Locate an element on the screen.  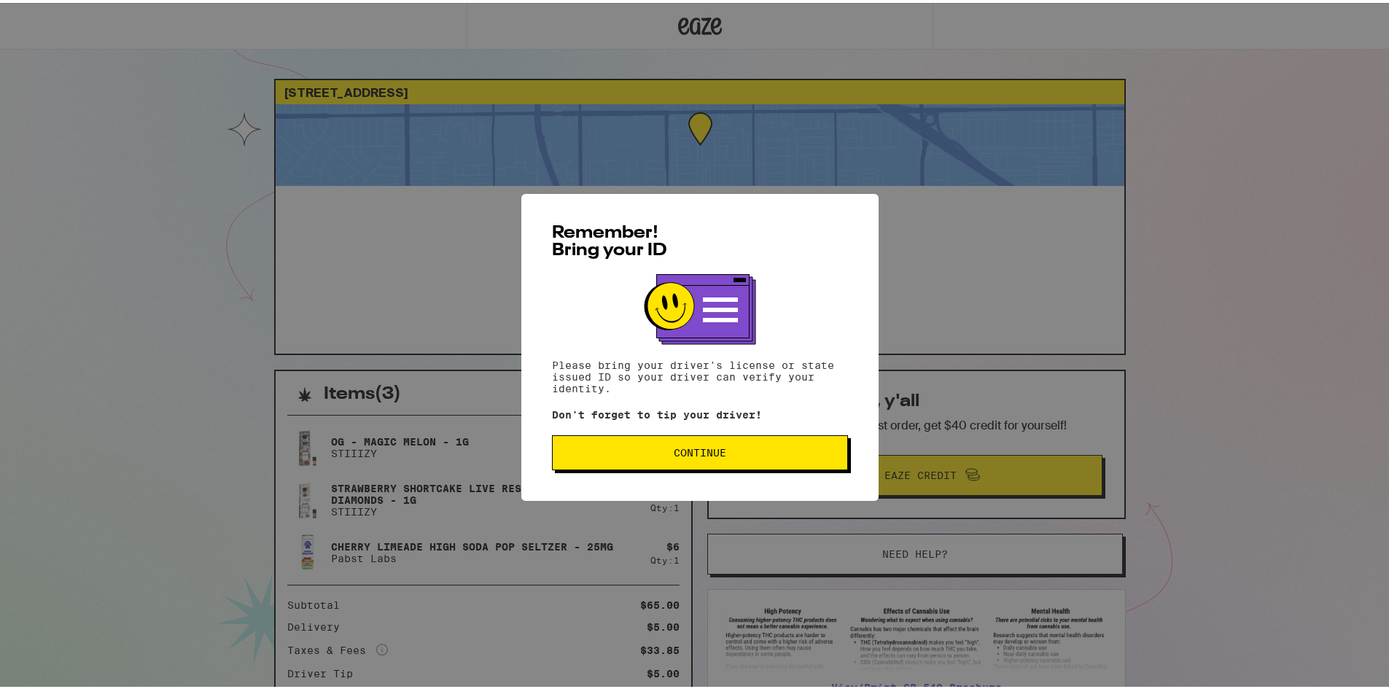
span: Continue is located at coordinates (700, 450).